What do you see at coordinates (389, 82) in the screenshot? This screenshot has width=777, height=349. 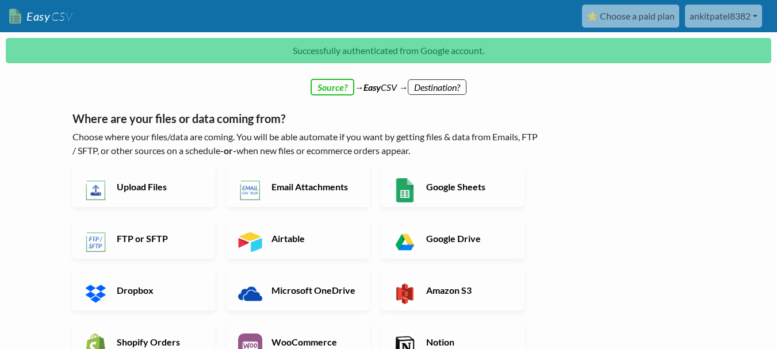 I see `div: → CSV →` at bounding box center [389, 82].